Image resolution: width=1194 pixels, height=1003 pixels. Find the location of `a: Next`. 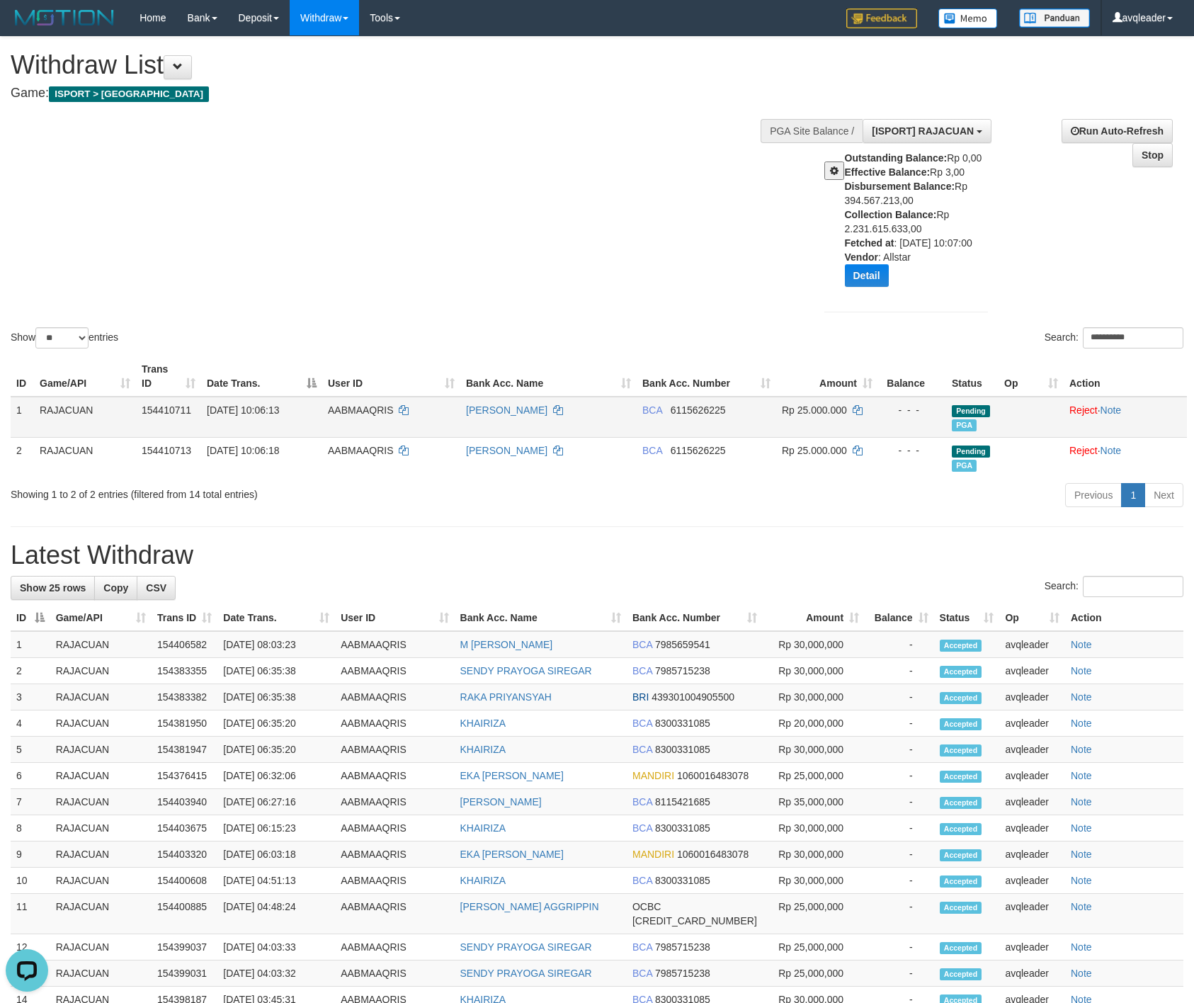

a: Next is located at coordinates (1164, 495).